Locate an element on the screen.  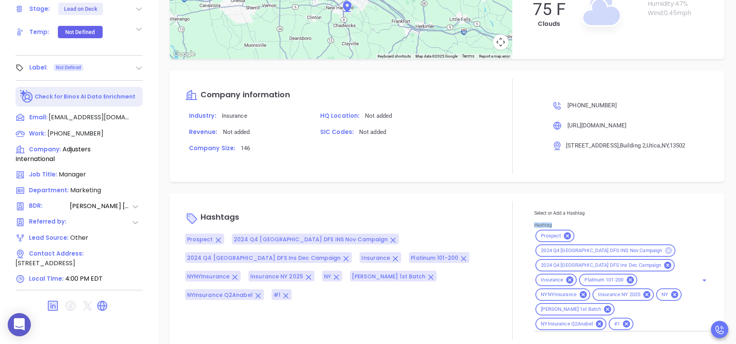
div: Prospect is located at coordinates (555, 236).